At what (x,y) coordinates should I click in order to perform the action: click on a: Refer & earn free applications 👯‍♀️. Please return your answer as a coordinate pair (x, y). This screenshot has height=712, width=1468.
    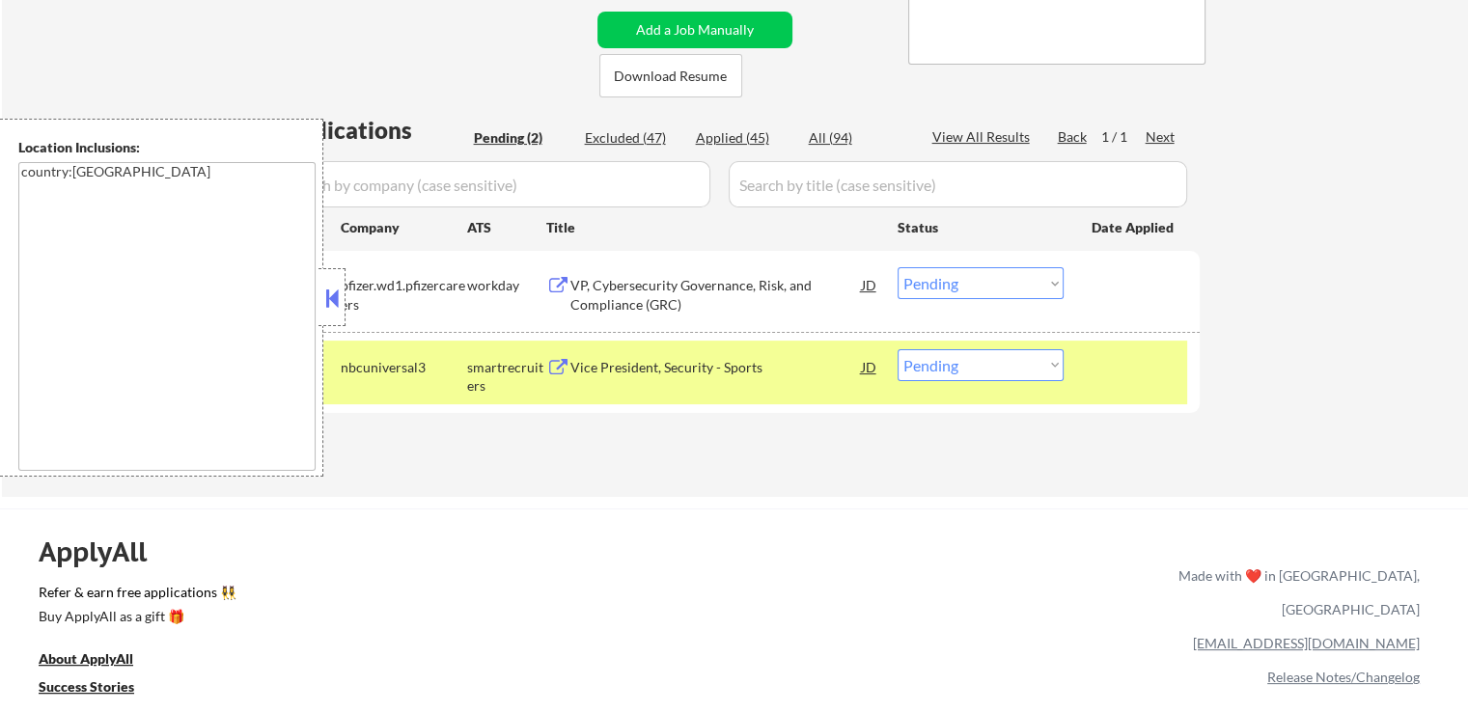
    Looking at the image, I should click on (406, 596).